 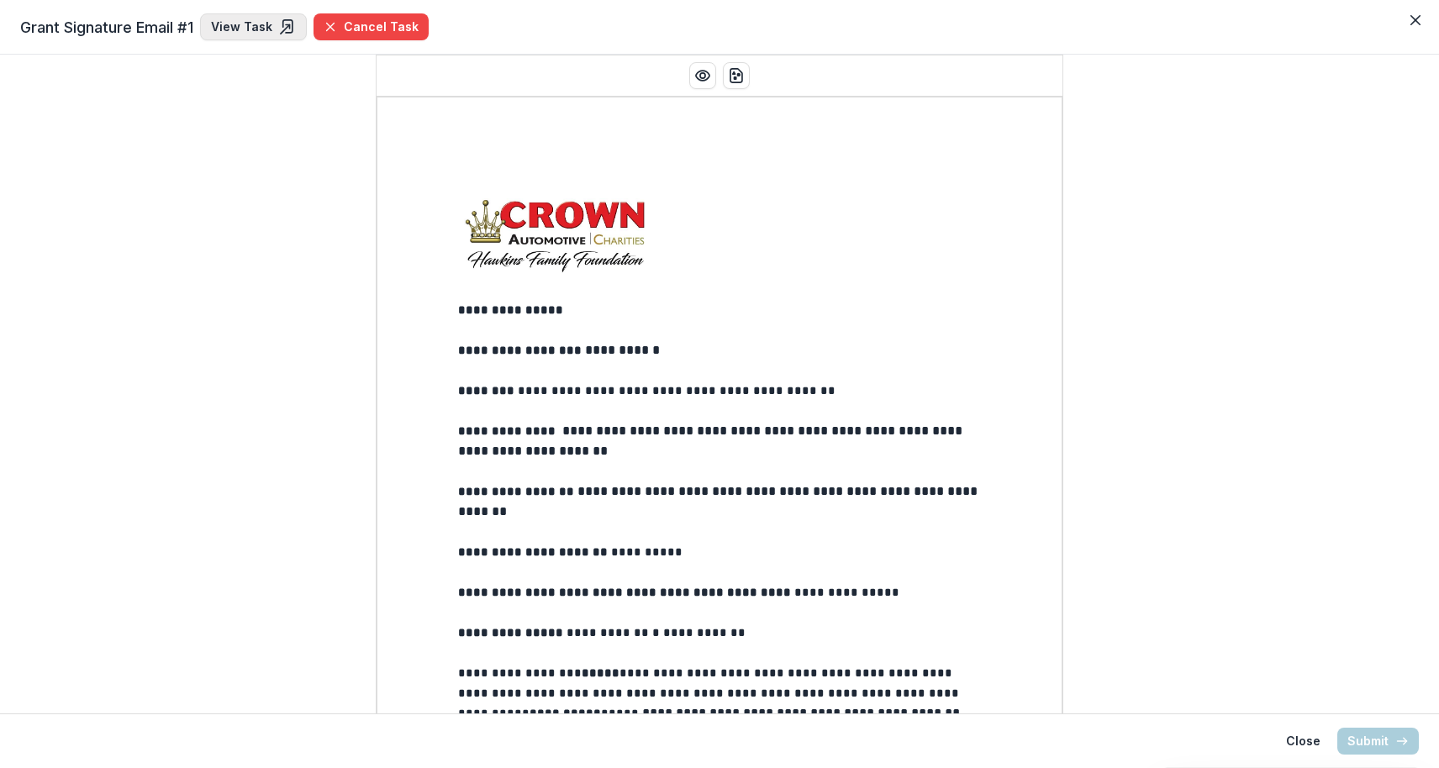 I want to click on button: Cancel Task, so click(x=371, y=27).